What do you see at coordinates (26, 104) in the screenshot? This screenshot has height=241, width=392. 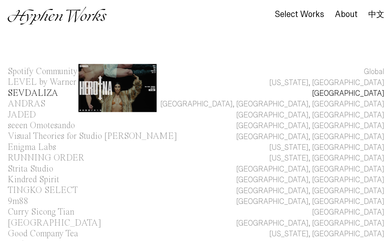 I see `div: ANDRAS` at bounding box center [26, 104].